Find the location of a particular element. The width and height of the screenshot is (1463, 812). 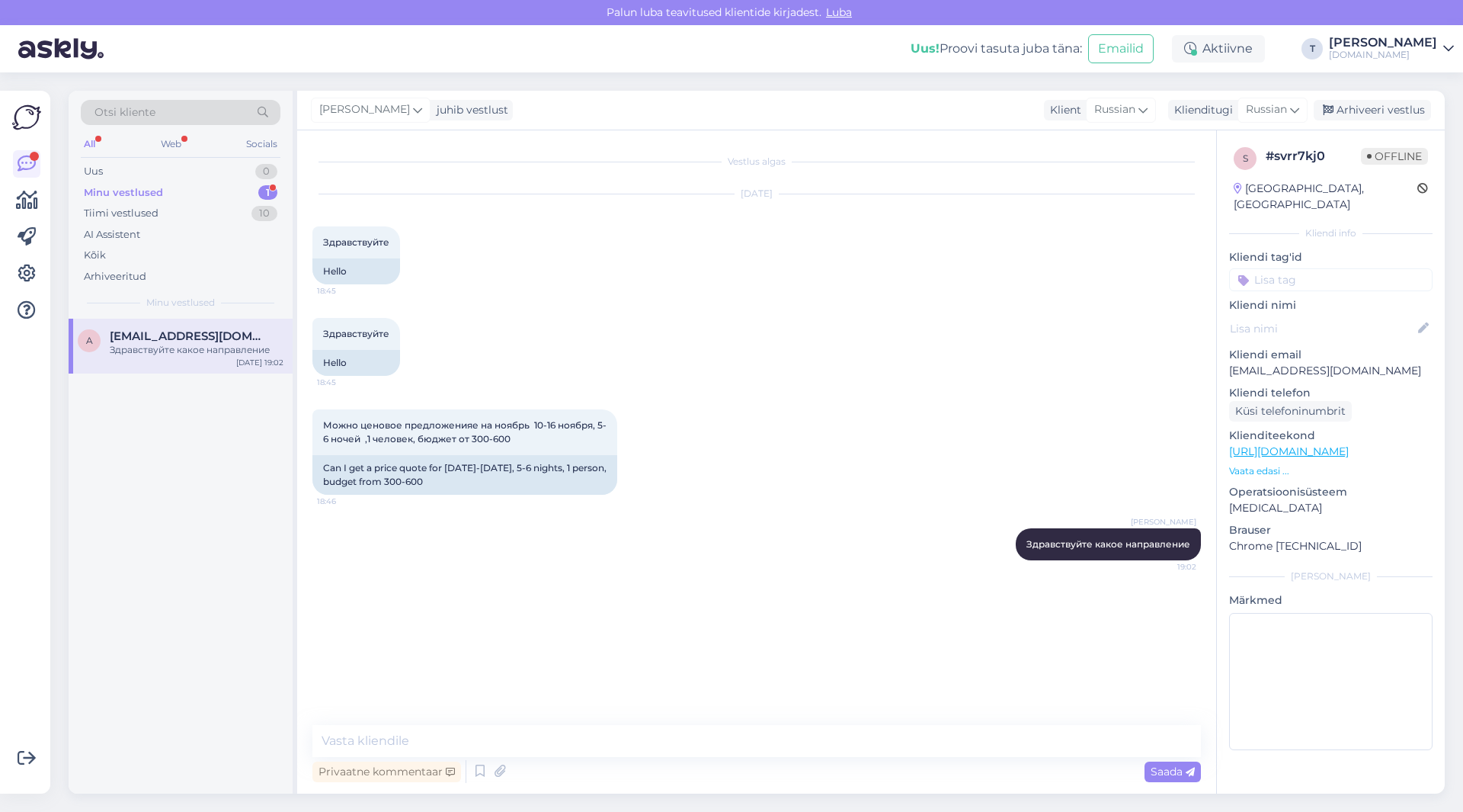

p: Märkmed is located at coordinates (1330, 600).